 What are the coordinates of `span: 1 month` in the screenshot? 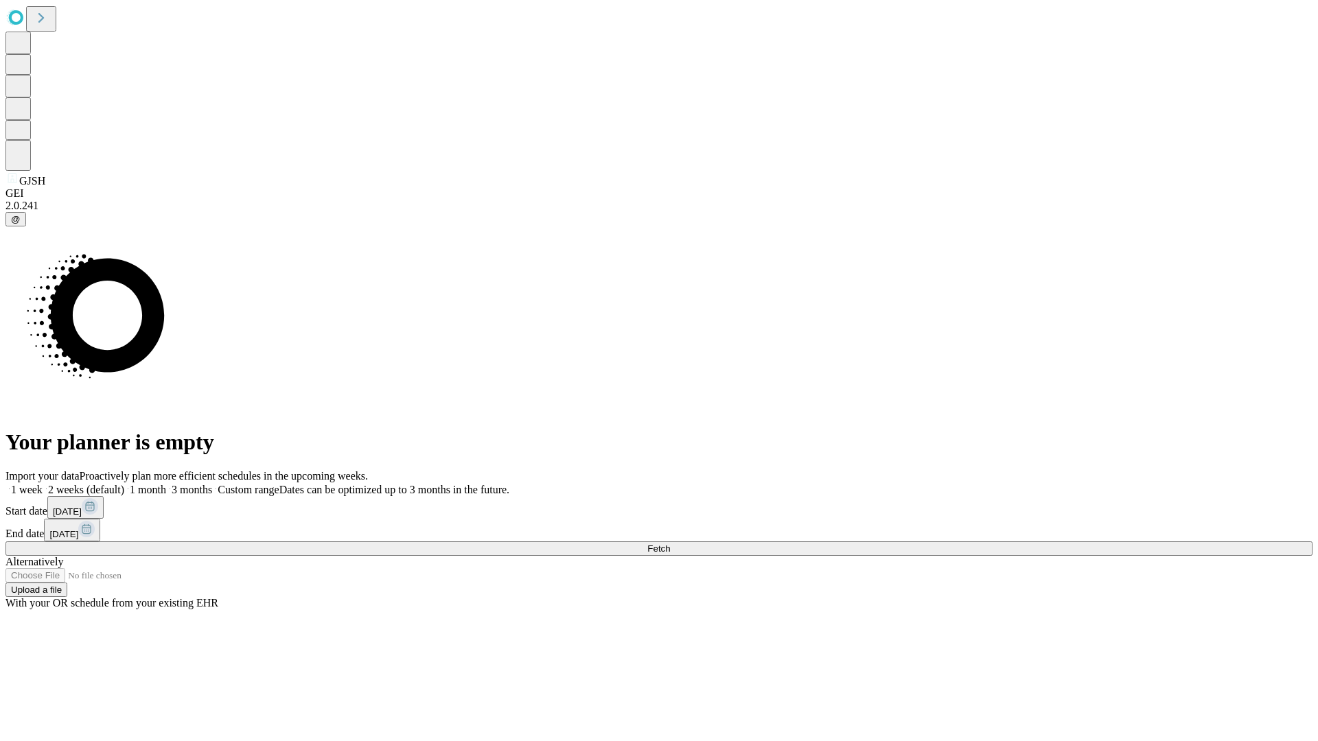 It's located at (148, 489).